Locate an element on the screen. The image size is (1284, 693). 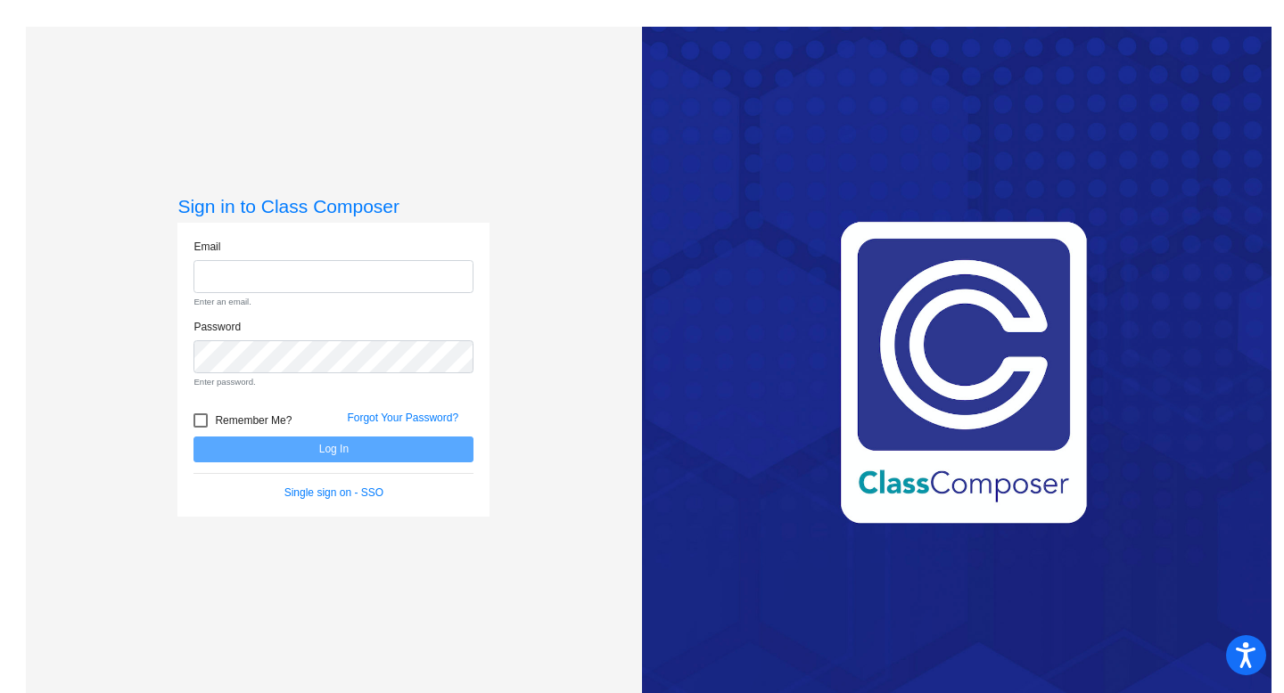
label: Password is located at coordinates (217, 327).